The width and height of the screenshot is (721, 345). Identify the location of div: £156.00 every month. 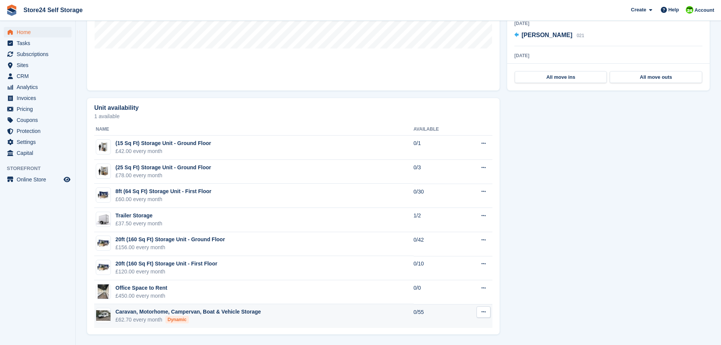
(170, 247).